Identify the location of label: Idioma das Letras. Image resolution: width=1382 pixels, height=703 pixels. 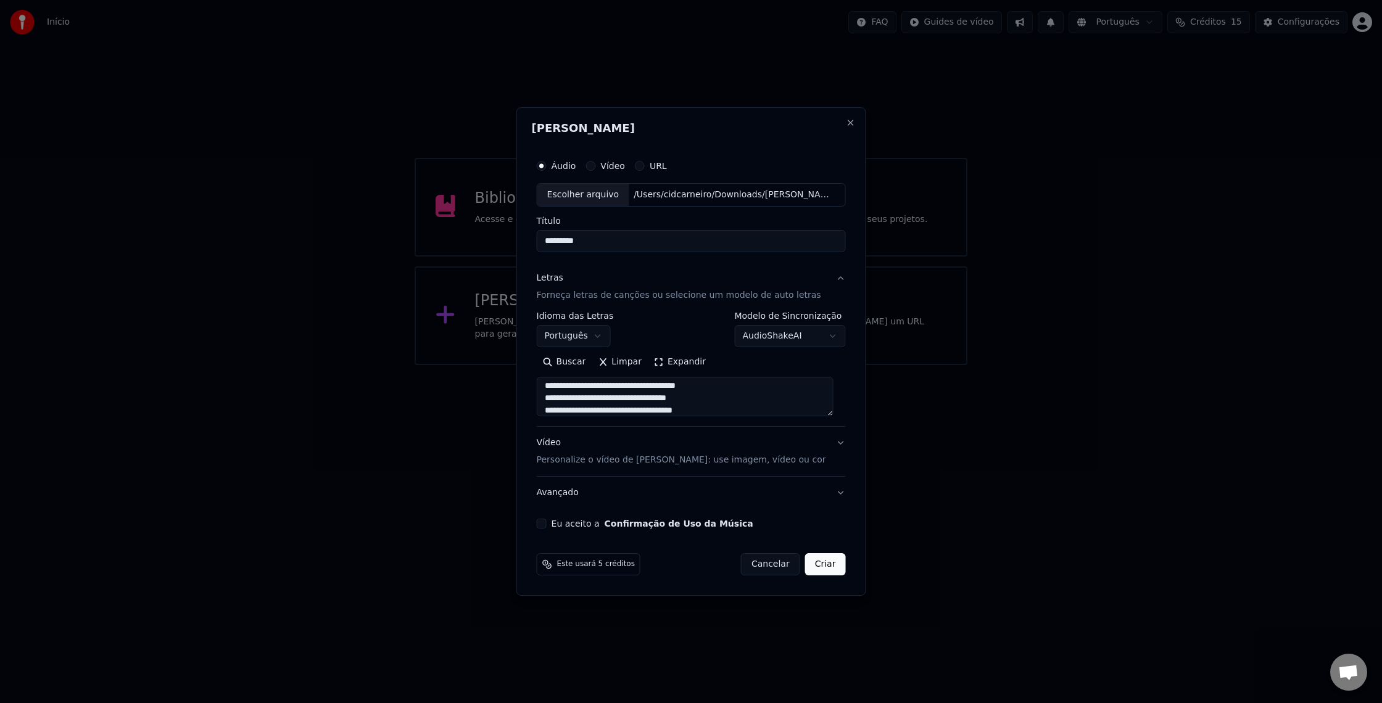
(575, 316).